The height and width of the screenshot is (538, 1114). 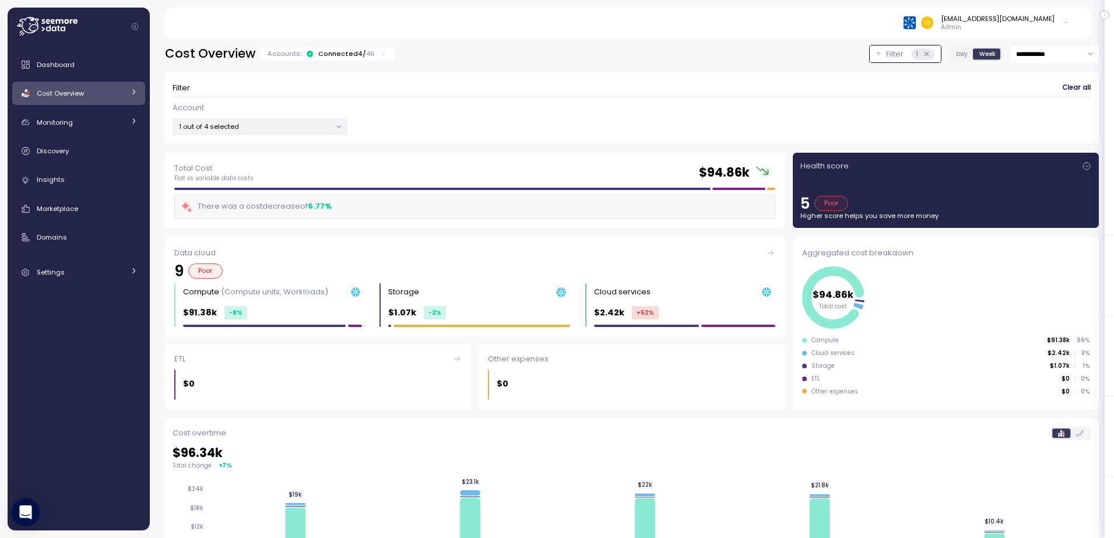 I want to click on span: Insights, so click(x=51, y=179).